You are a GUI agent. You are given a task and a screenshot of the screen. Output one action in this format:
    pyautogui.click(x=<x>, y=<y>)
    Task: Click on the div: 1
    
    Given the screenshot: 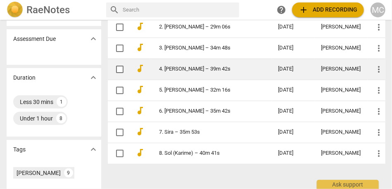 What is the action you would take?
    pyautogui.click(x=61, y=102)
    